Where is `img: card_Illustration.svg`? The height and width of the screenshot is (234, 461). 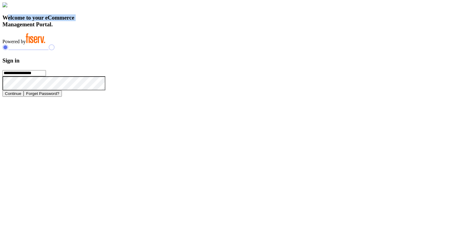 img: card_Illustration.svg is located at coordinates (5, 5).